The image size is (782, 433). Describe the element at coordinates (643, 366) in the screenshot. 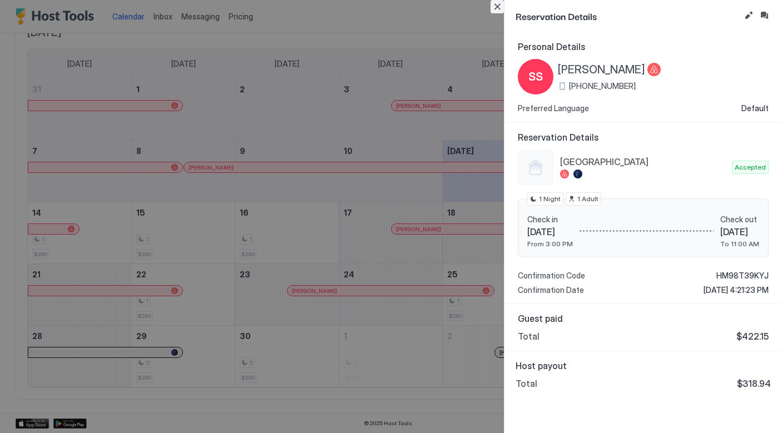

I see `span: Host payout` at that location.